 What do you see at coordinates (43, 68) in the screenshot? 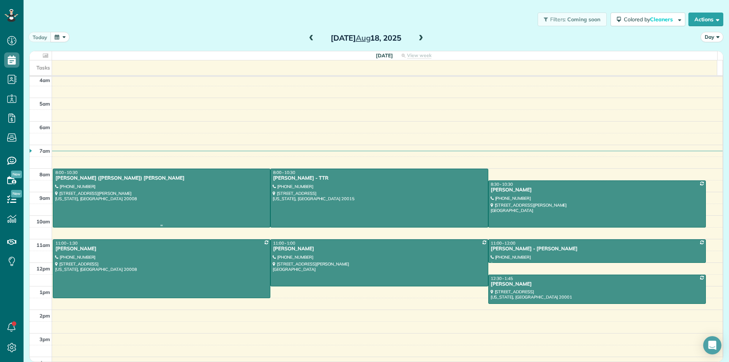
I see `span: Tasks` at bounding box center [43, 68].